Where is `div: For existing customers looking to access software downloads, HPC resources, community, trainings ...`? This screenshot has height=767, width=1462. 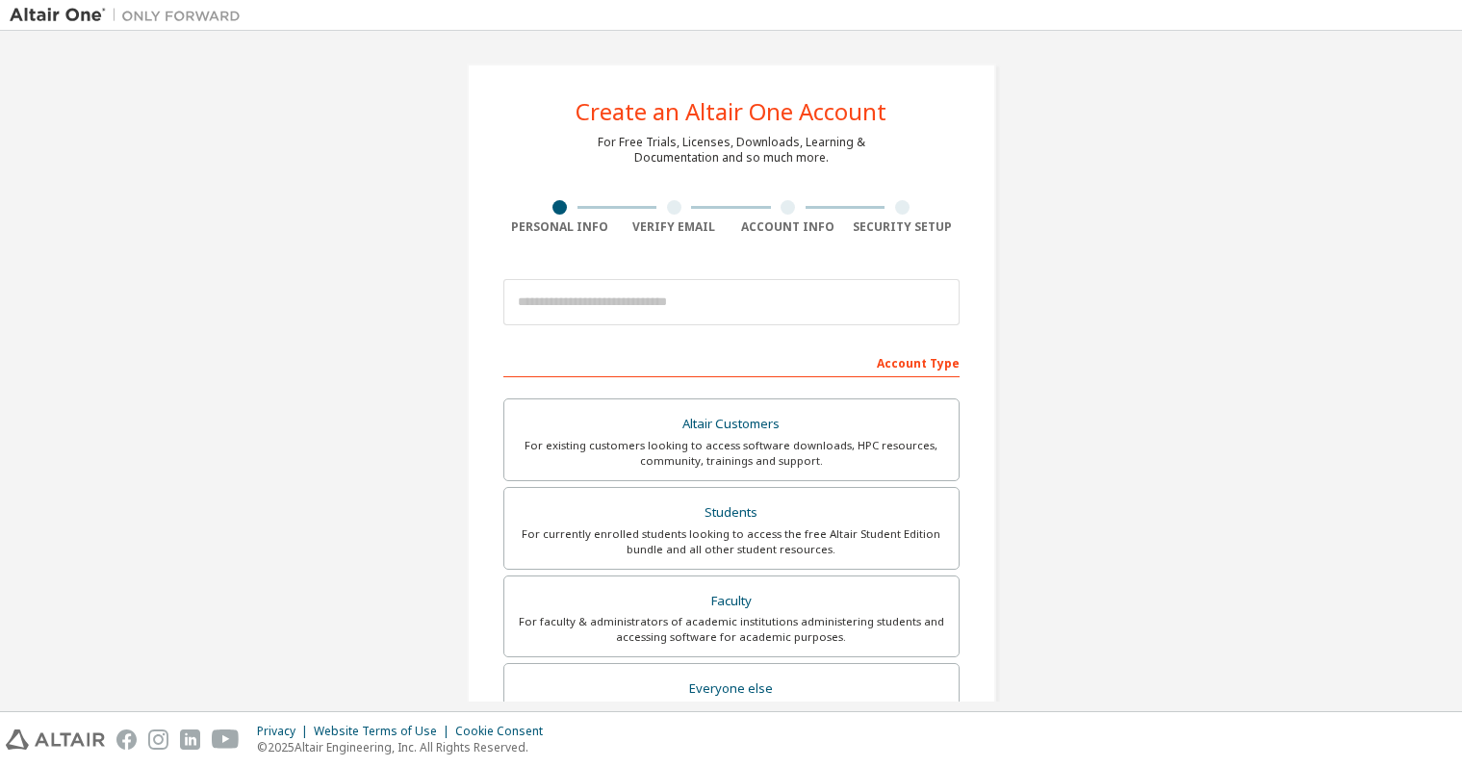
div: For existing customers looking to access software downloads, HPC resources, community, trainings ... is located at coordinates (732, 453).